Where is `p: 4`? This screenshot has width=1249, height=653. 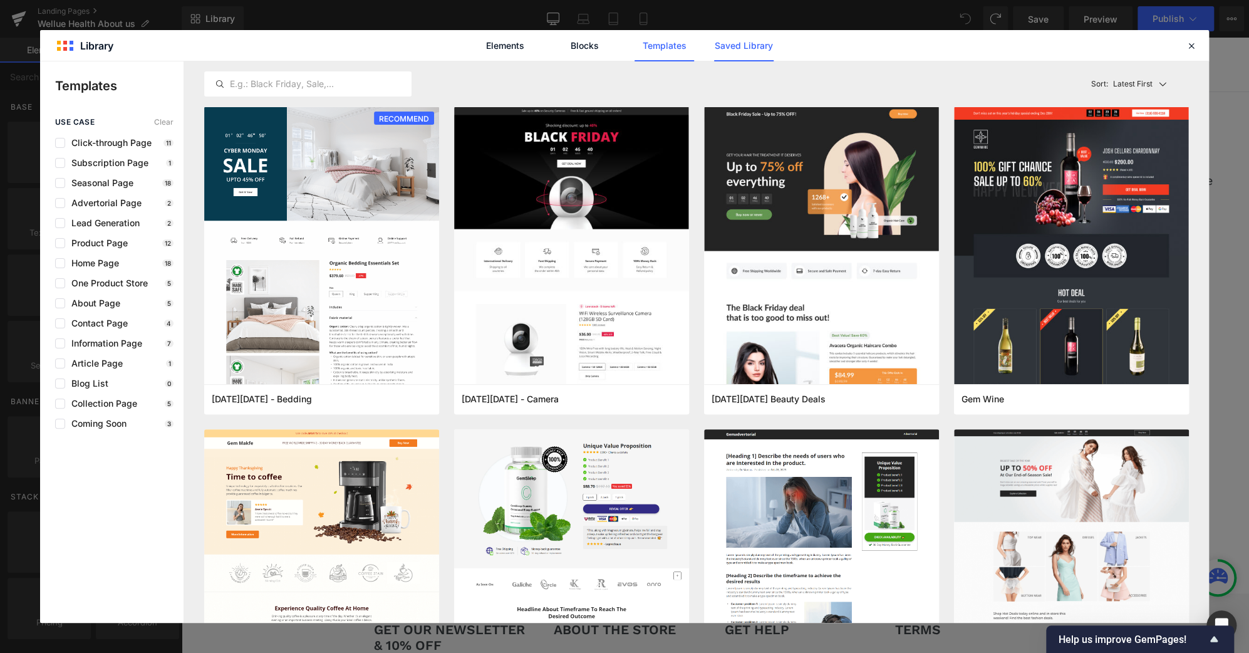 p: 4 is located at coordinates (168, 323).